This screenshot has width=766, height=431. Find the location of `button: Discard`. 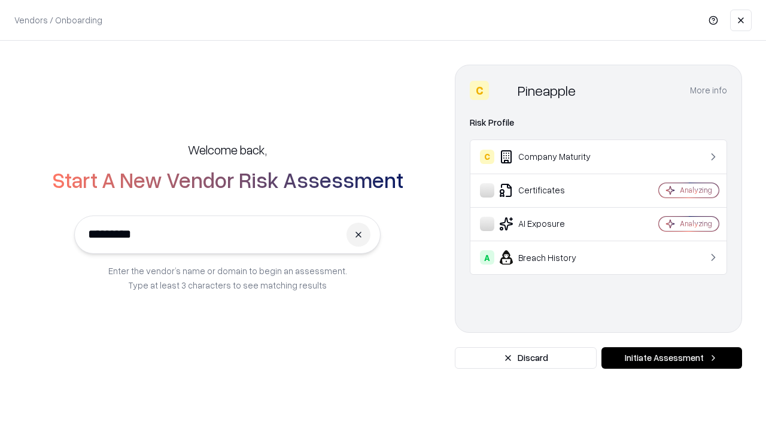

button: Discard is located at coordinates (525, 358).